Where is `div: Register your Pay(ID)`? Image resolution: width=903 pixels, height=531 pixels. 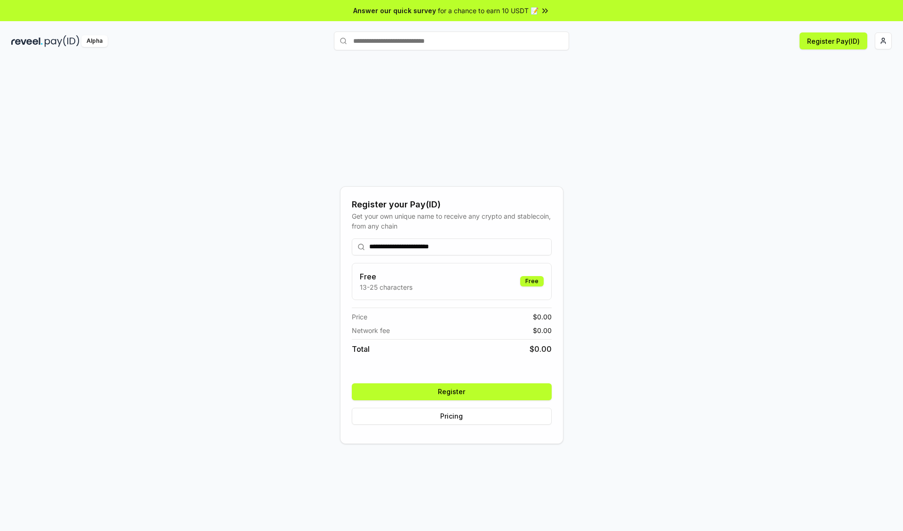 div: Register your Pay(ID) is located at coordinates (452, 205).